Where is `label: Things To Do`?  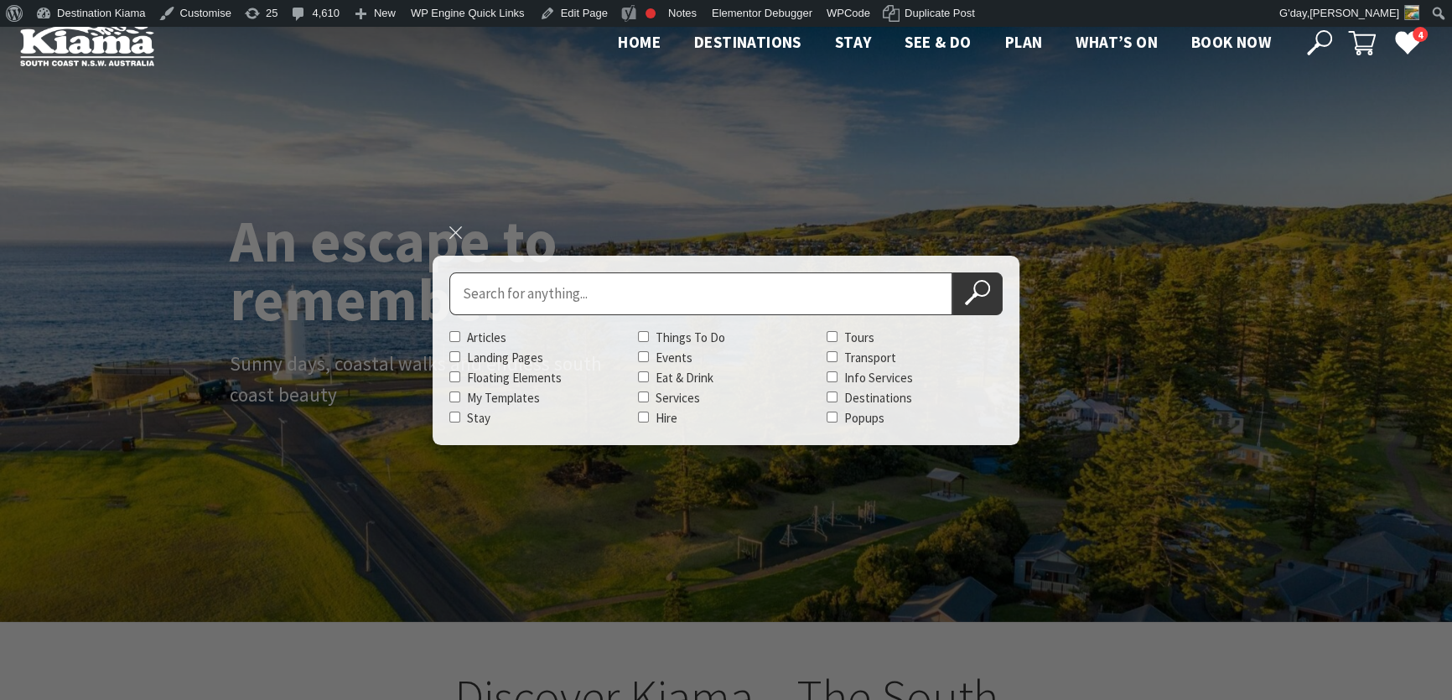 label: Things To Do is located at coordinates (690, 337).